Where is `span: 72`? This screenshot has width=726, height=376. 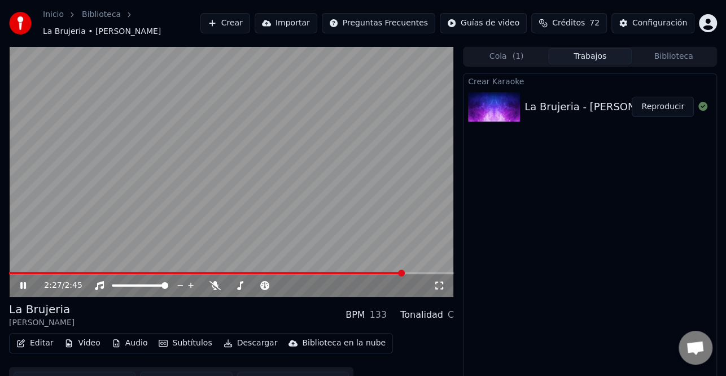
span: 72 is located at coordinates (595, 23).